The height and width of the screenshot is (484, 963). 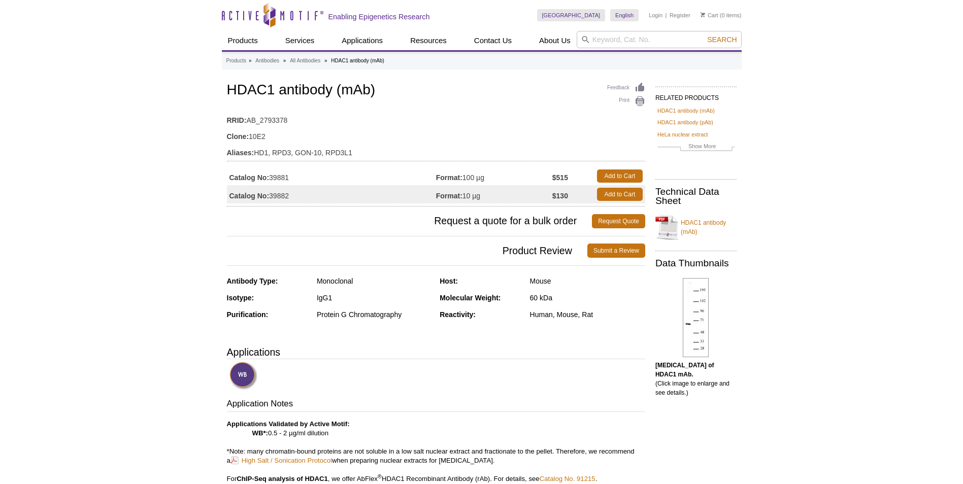 I want to click on li: HDAC1 antibody (mAb), so click(x=357, y=60).